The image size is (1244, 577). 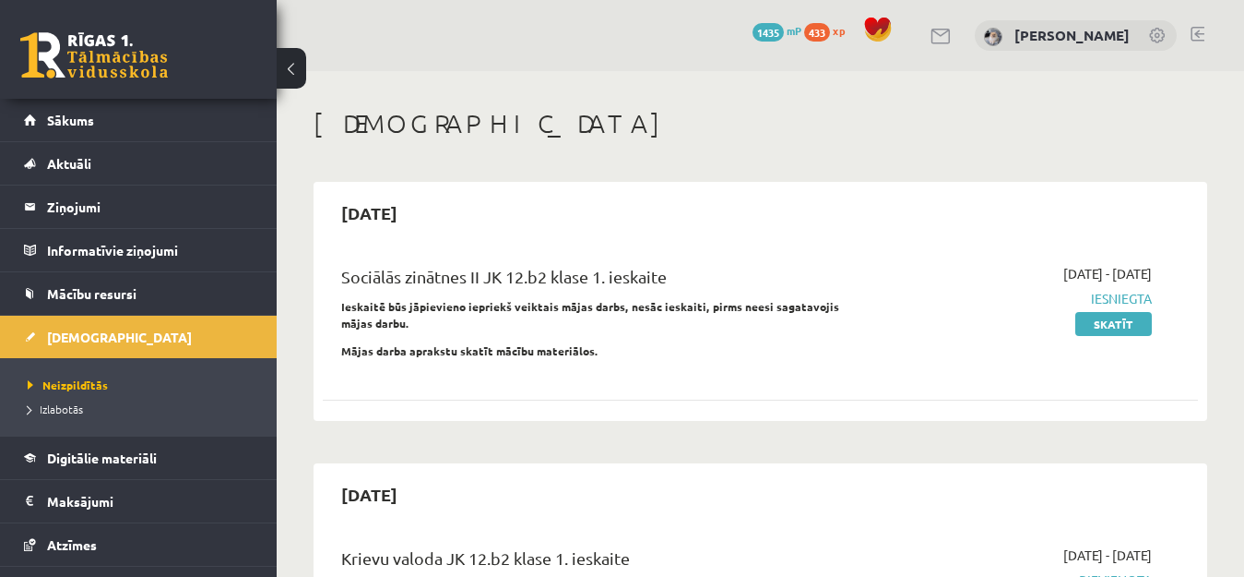 What do you see at coordinates (91, 293) in the screenshot?
I see `span: Mācību resursi` at bounding box center [91, 293].